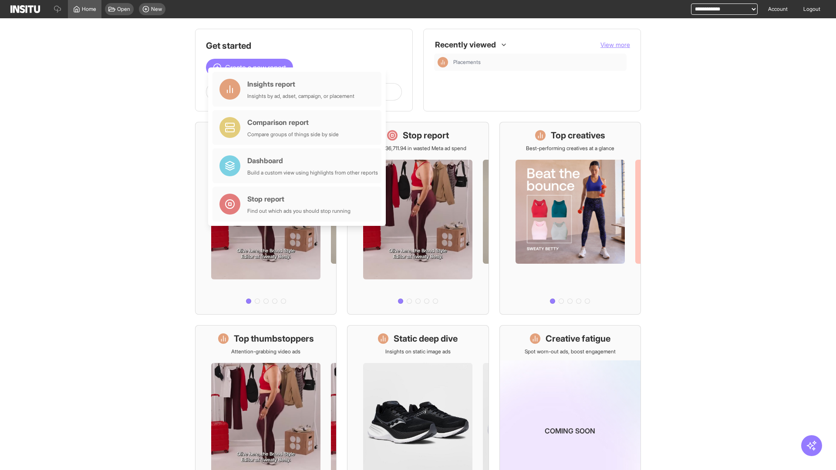 This screenshot has height=470, width=836. What do you see at coordinates (615, 44) in the screenshot?
I see `span: View more` at bounding box center [615, 44].